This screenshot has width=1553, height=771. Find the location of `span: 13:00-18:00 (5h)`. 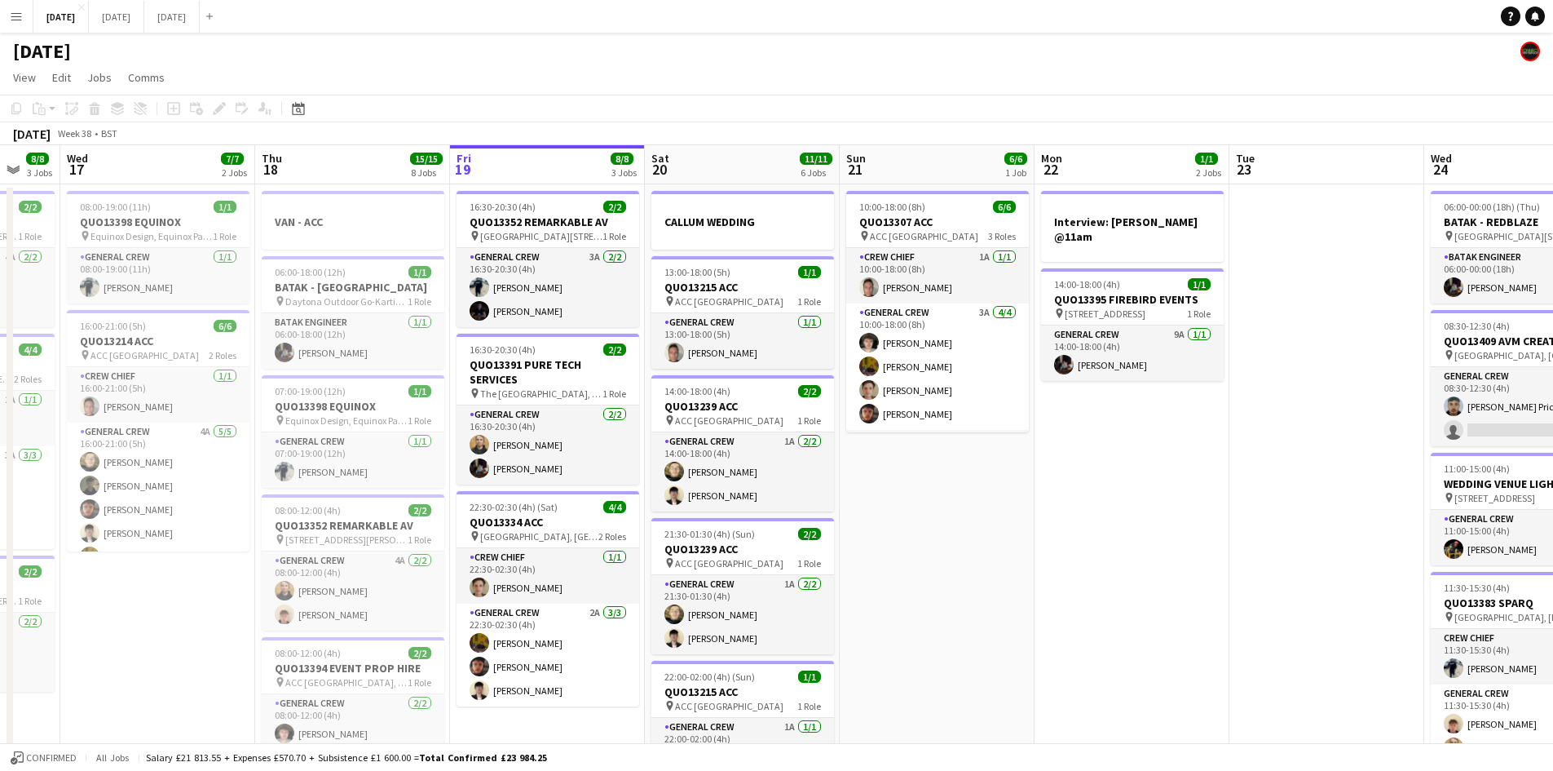

span: 13:00-18:00 (5h) is located at coordinates (697, 272).